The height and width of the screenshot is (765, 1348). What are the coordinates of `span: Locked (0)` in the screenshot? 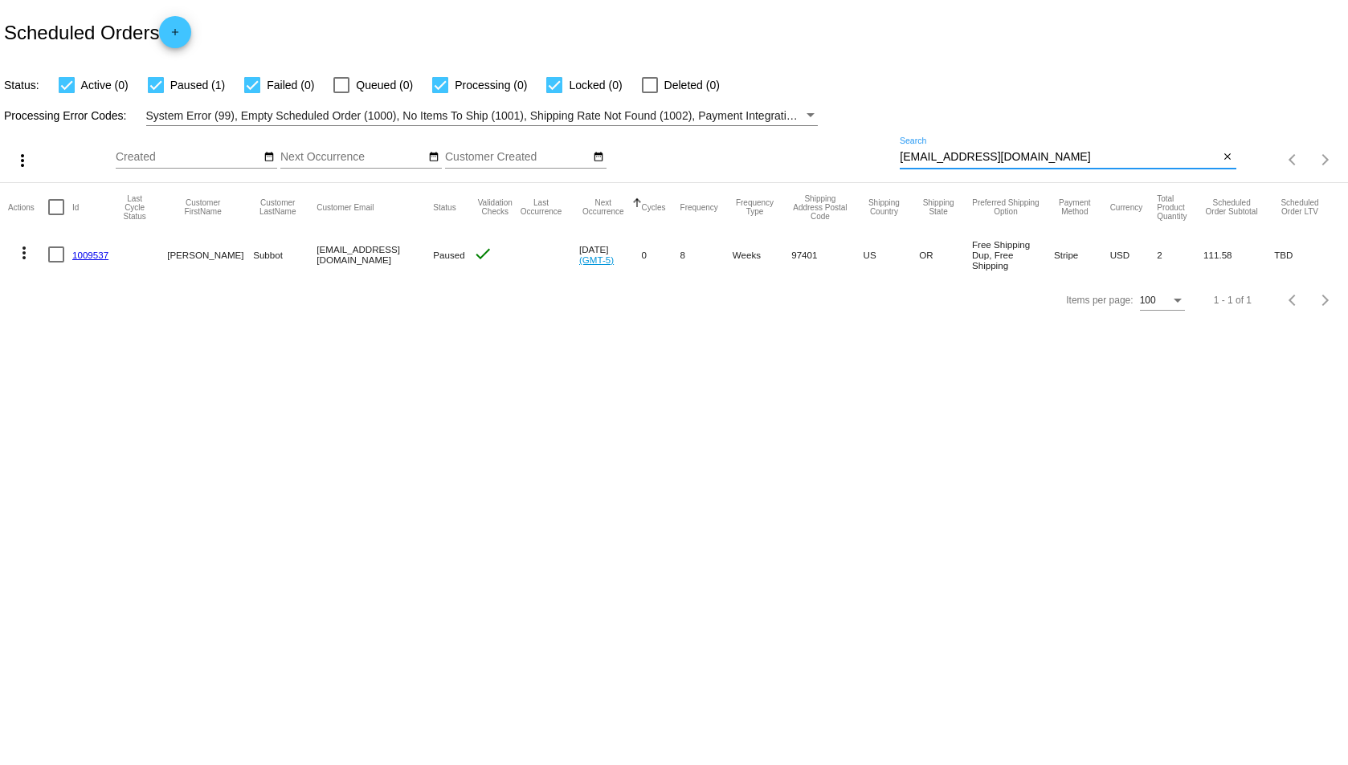 It's located at (595, 85).